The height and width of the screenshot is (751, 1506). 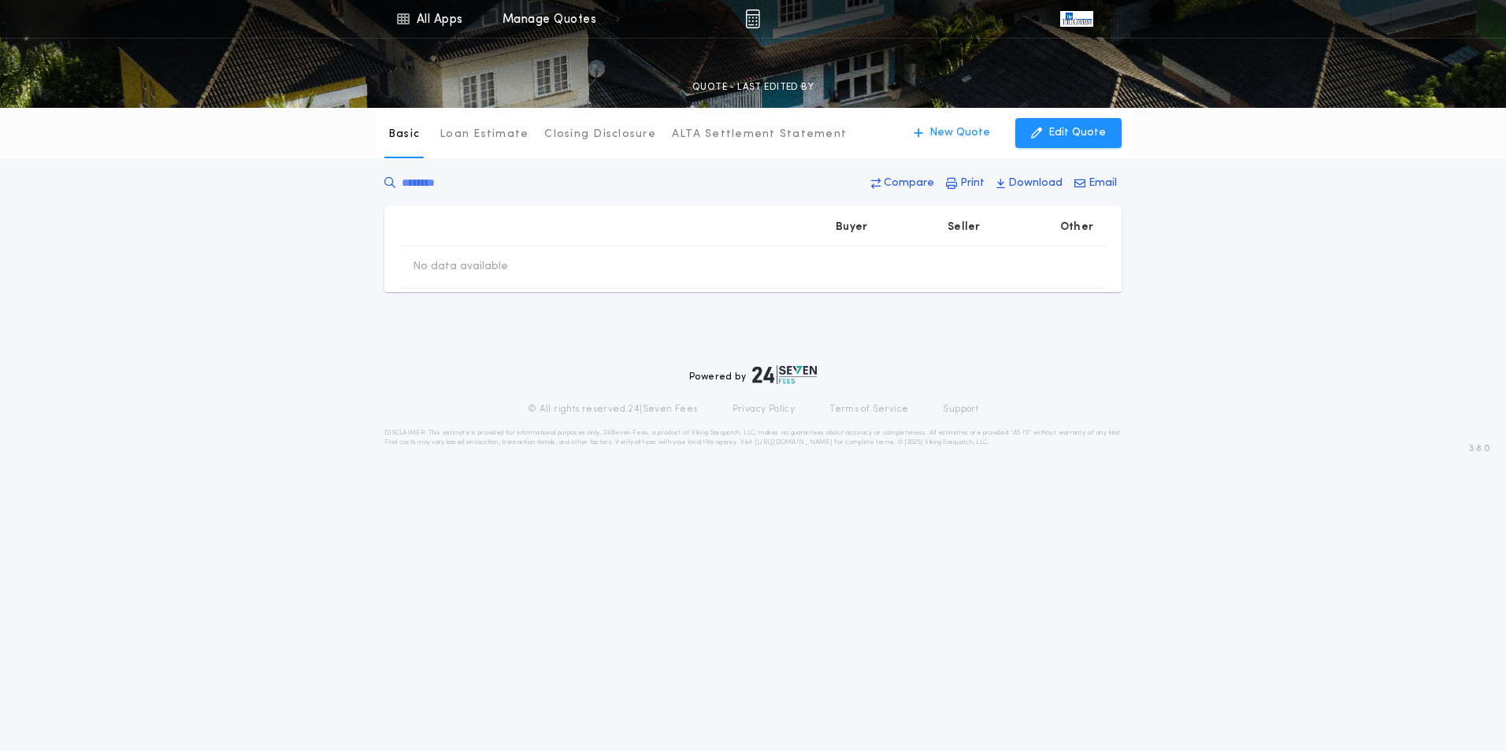 What do you see at coordinates (404, 135) in the screenshot?
I see `p: Basic` at bounding box center [404, 135].